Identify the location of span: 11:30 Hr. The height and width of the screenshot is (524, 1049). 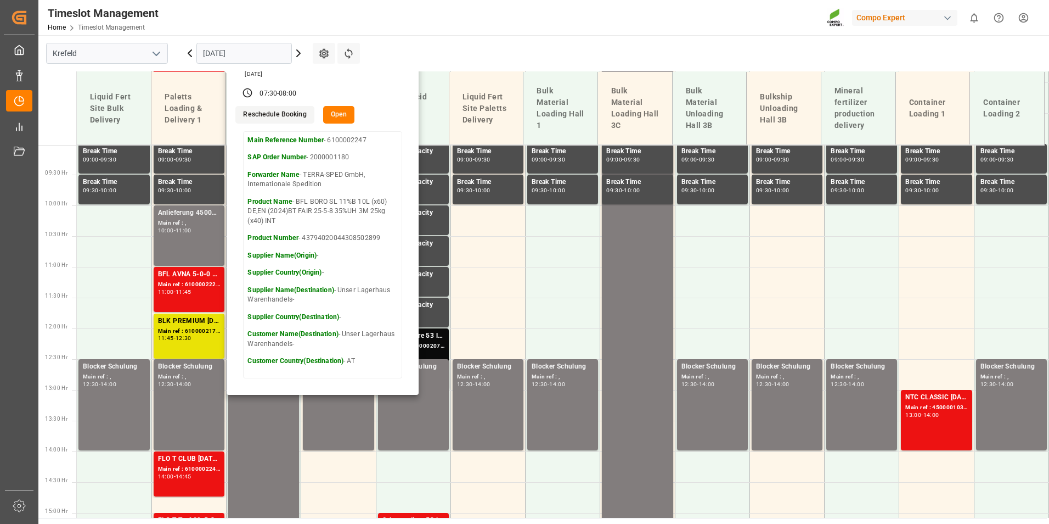
(56, 295).